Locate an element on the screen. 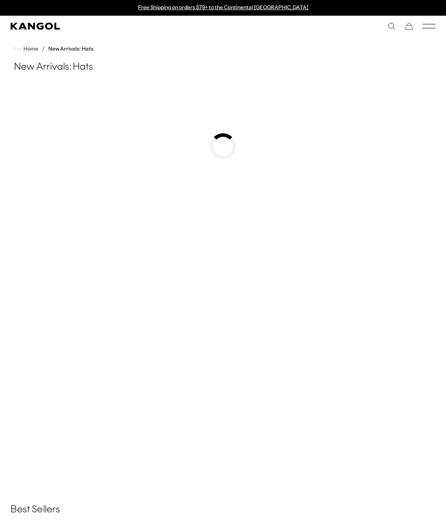 This screenshot has width=446, height=525. a: New Arrivals: Hats is located at coordinates (71, 49).